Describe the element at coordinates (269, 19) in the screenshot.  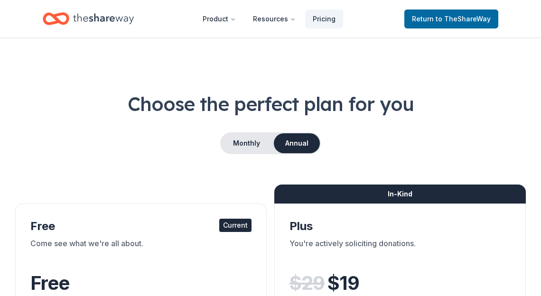
I see `nav: Main` at that location.